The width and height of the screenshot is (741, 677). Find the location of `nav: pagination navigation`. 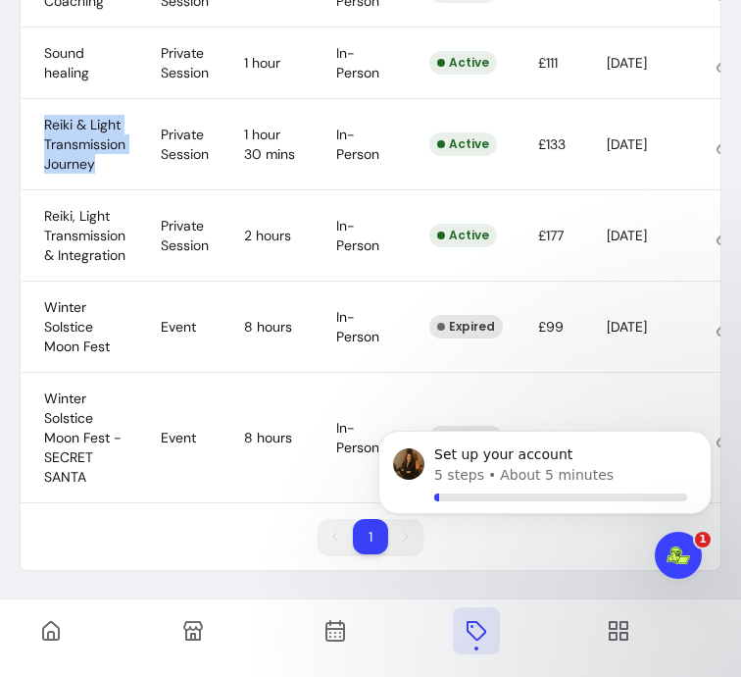

nav: pagination navigation is located at coordinates (371, 536).